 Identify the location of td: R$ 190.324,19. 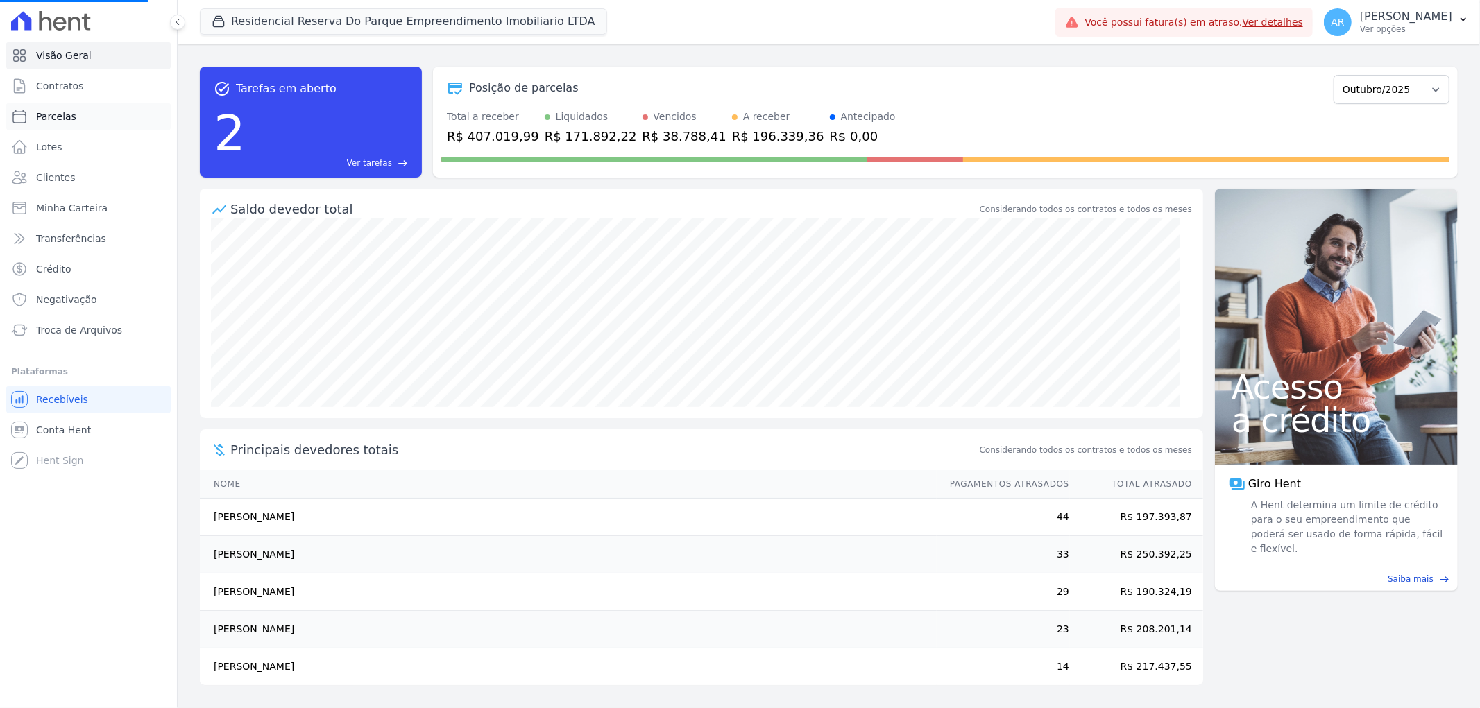
(1137, 593).